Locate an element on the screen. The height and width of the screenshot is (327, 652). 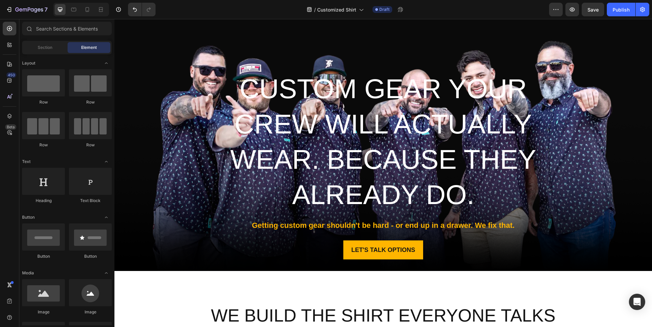
span: Save is located at coordinates (593, 10).